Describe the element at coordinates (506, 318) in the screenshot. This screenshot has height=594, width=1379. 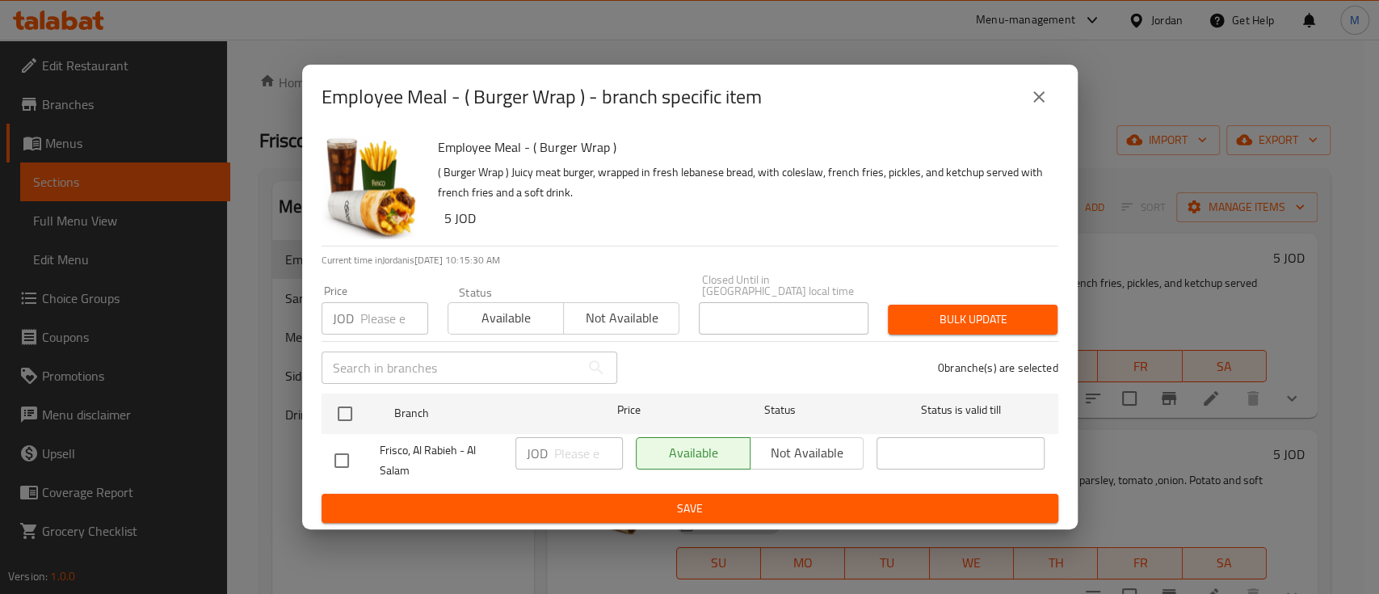
I see `button: Available` at that location.